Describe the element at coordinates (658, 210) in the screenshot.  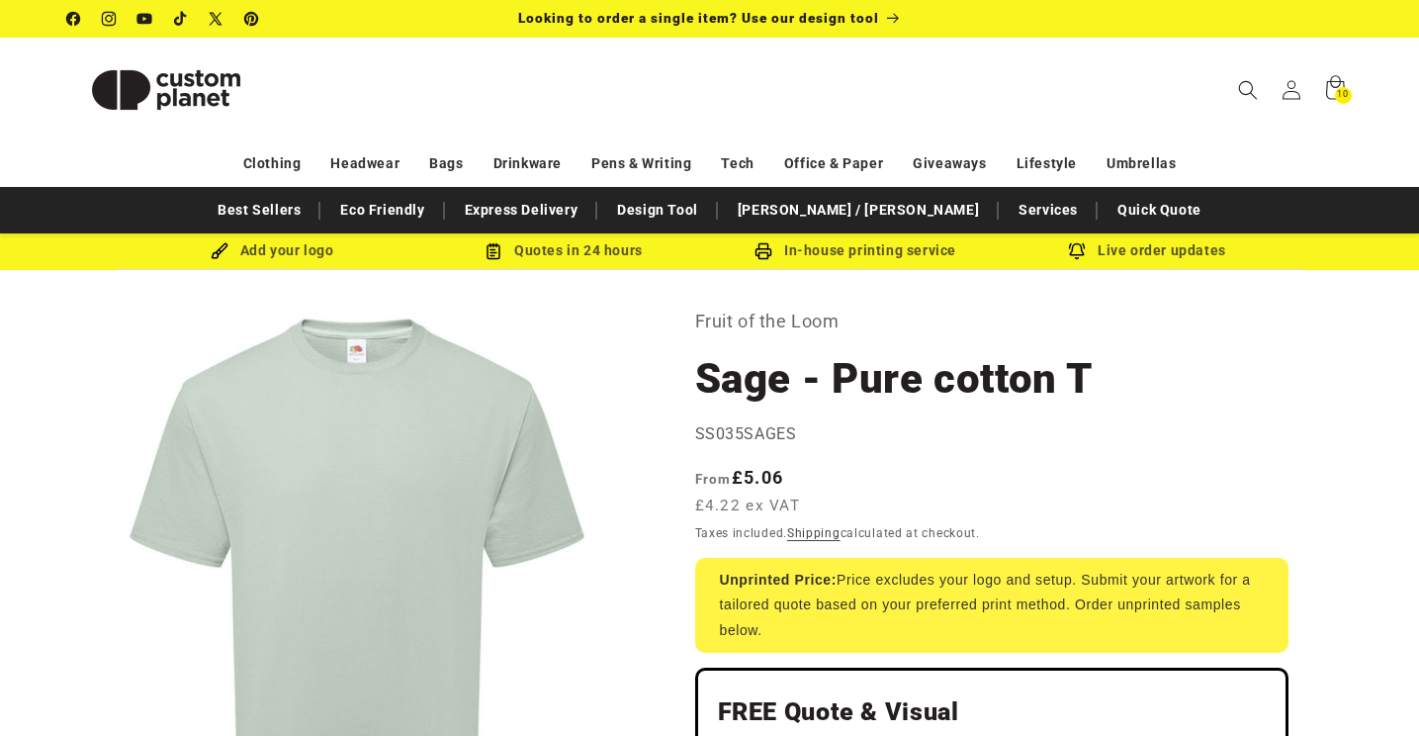
I see `a: Design Tool` at that location.